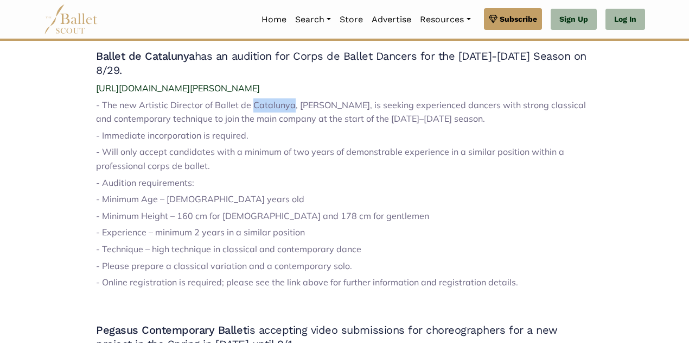  I want to click on a: Resources, so click(445, 20).